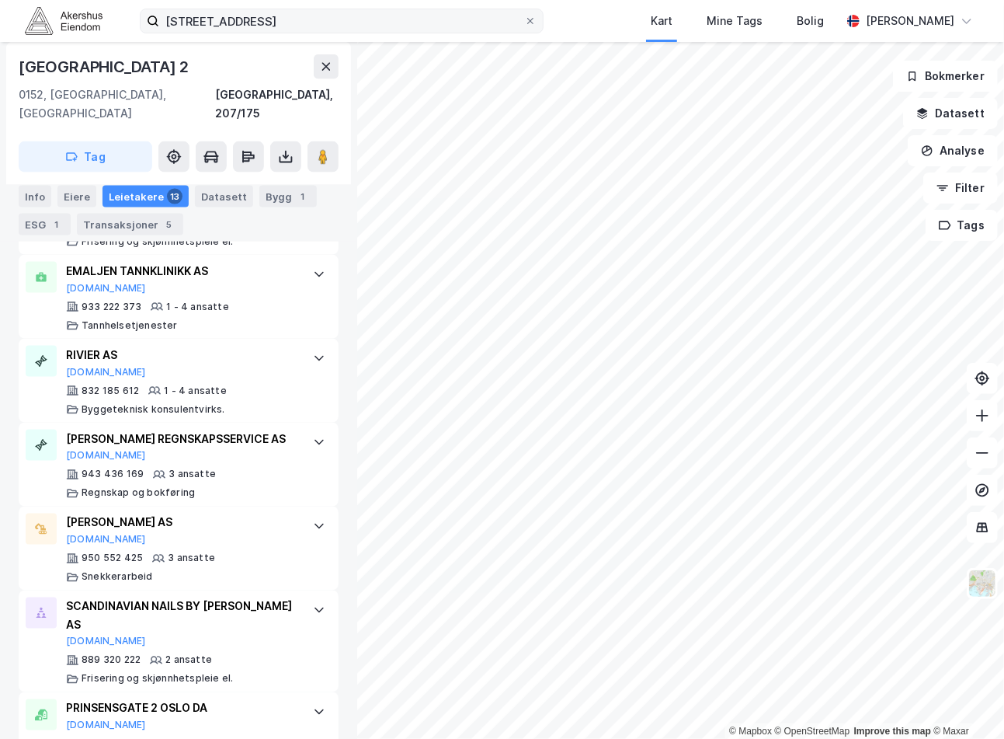 The image size is (1004, 739). I want to click on div: 5, so click(169, 224).